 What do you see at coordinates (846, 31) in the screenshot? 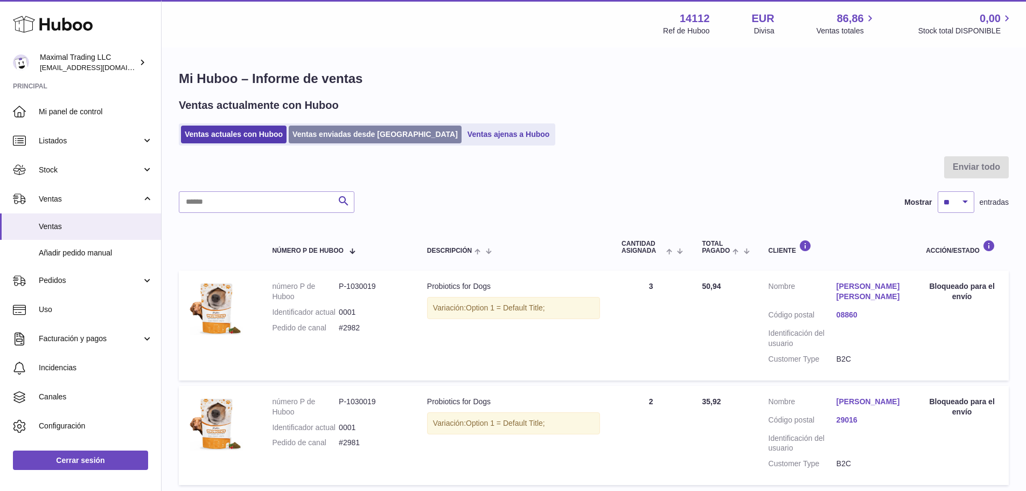
I see `span: Ventas totales` at bounding box center [846, 31].